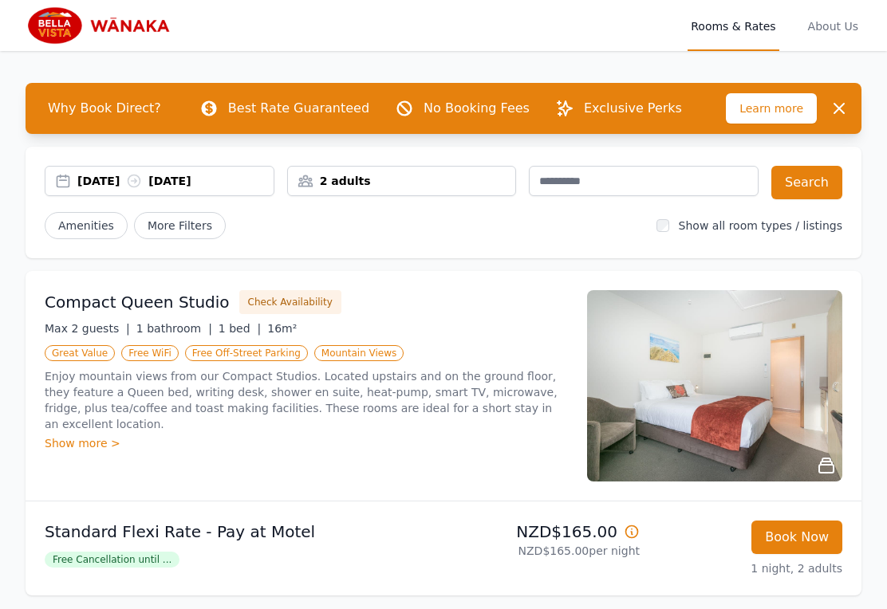 This screenshot has width=887, height=609. What do you see at coordinates (306, 400) in the screenshot?
I see `p: Enjoy mountain views from our Compact Studios. Located upstairs and on the ground floor, they fea...` at bounding box center [306, 400].